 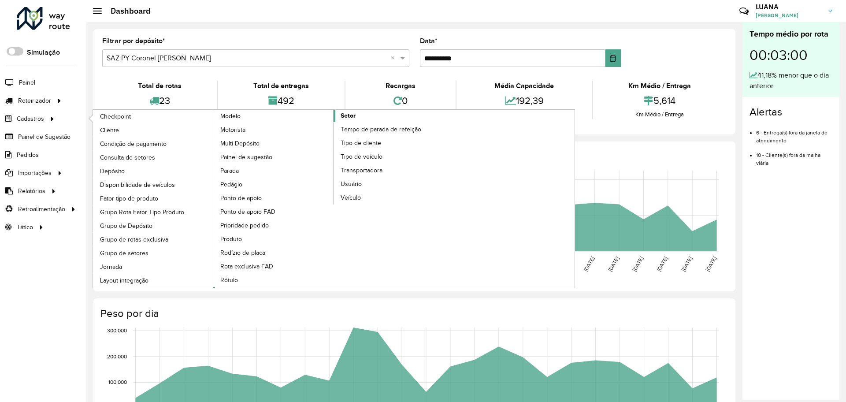 I want to click on span: Modelo, so click(x=231, y=116).